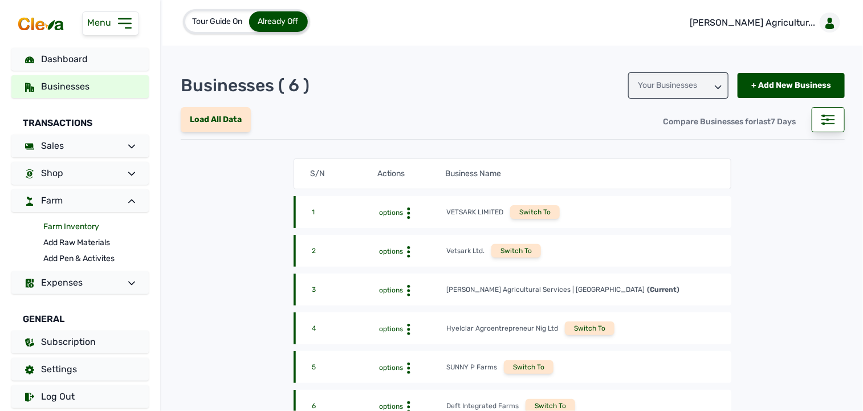  I want to click on div: General, so click(80, 315).